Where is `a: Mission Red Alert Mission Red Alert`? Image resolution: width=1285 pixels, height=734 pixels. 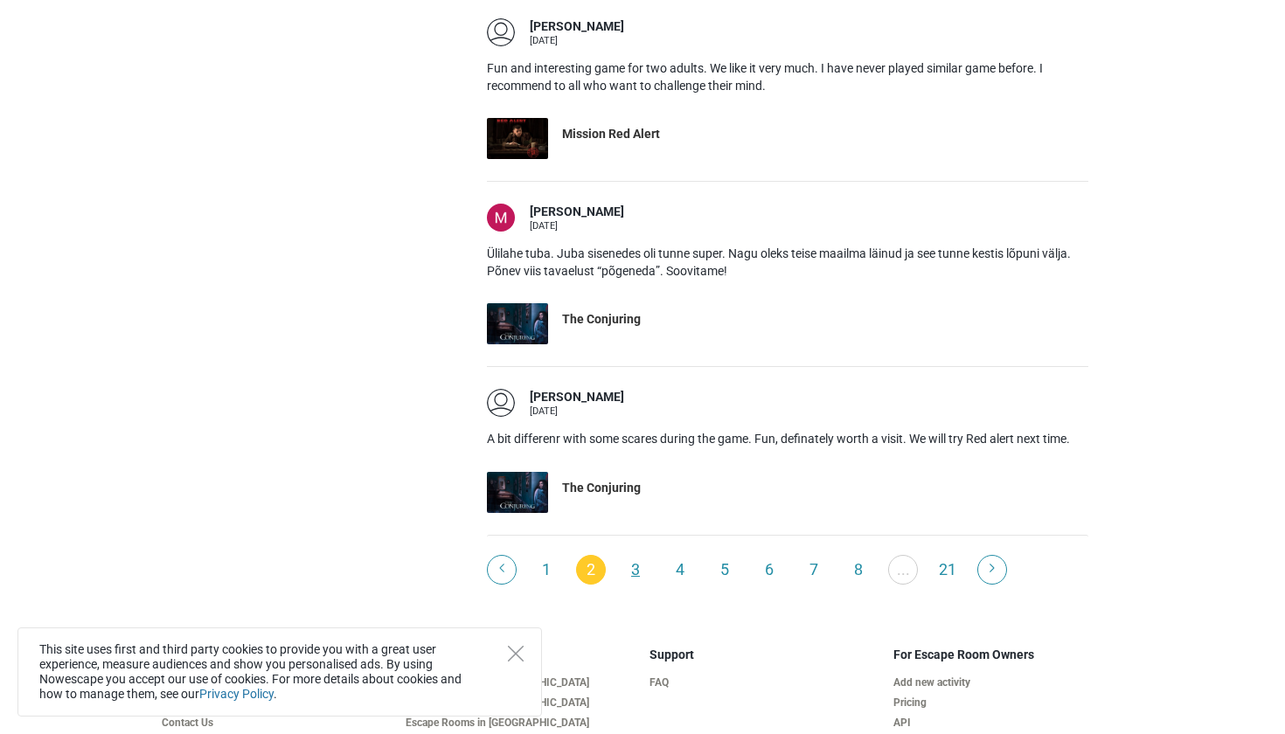 a: Mission Red Alert Mission Red Alert is located at coordinates (788, 138).